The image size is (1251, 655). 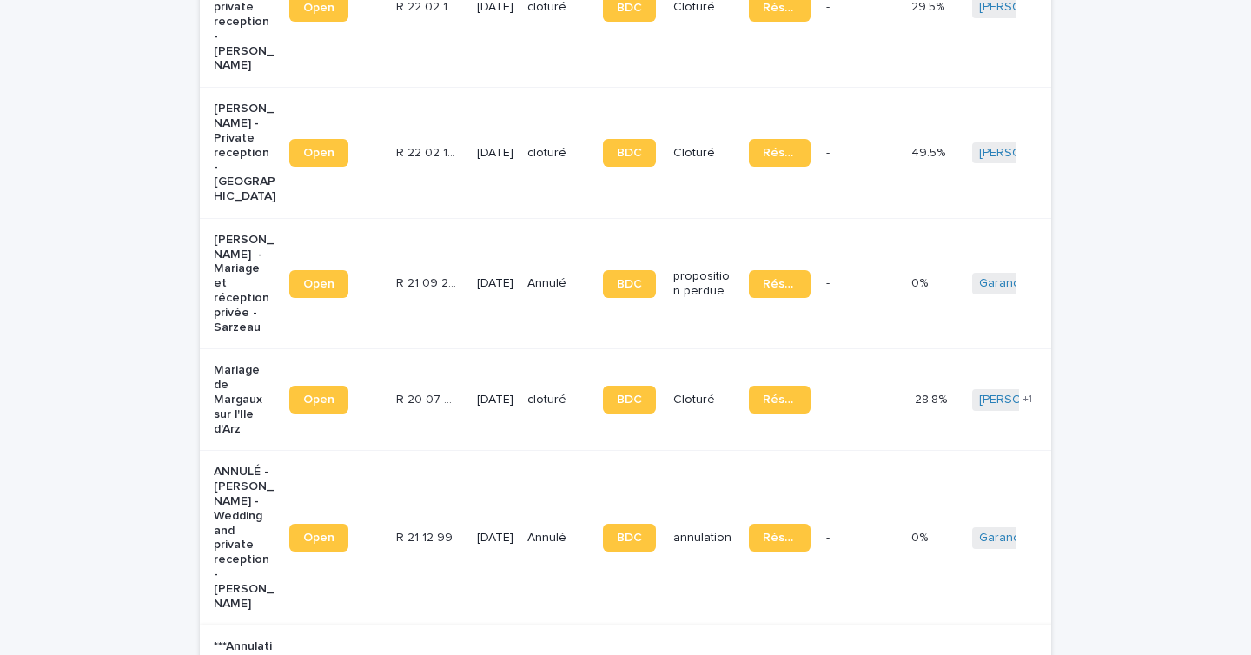 I want to click on span: + 1, so click(x=1027, y=400).